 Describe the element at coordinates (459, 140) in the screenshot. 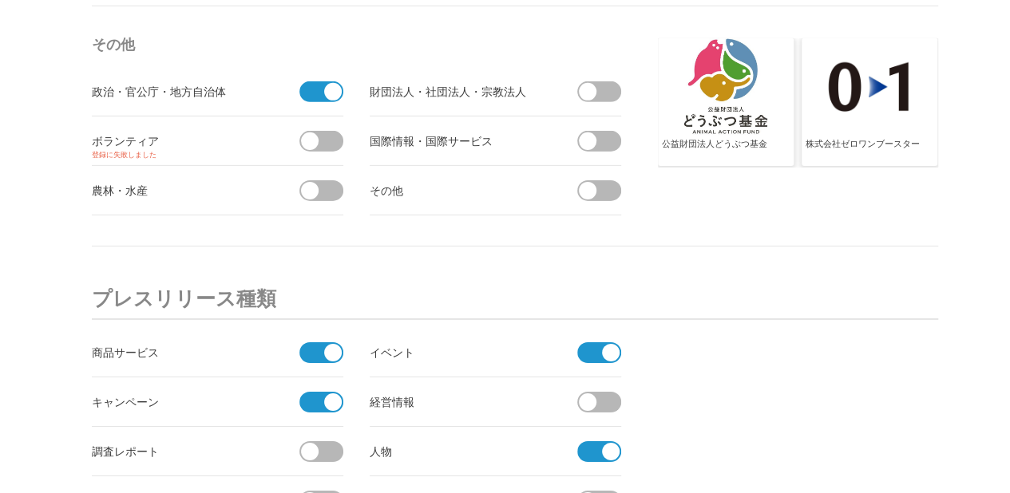

I see `div: 国際情報・国際サービス` at that location.